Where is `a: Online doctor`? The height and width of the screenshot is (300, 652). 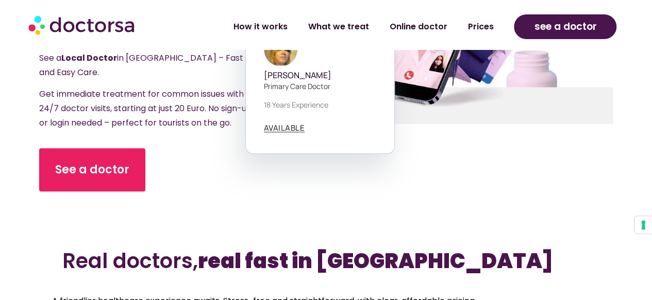
a: Online doctor is located at coordinates (418, 27).